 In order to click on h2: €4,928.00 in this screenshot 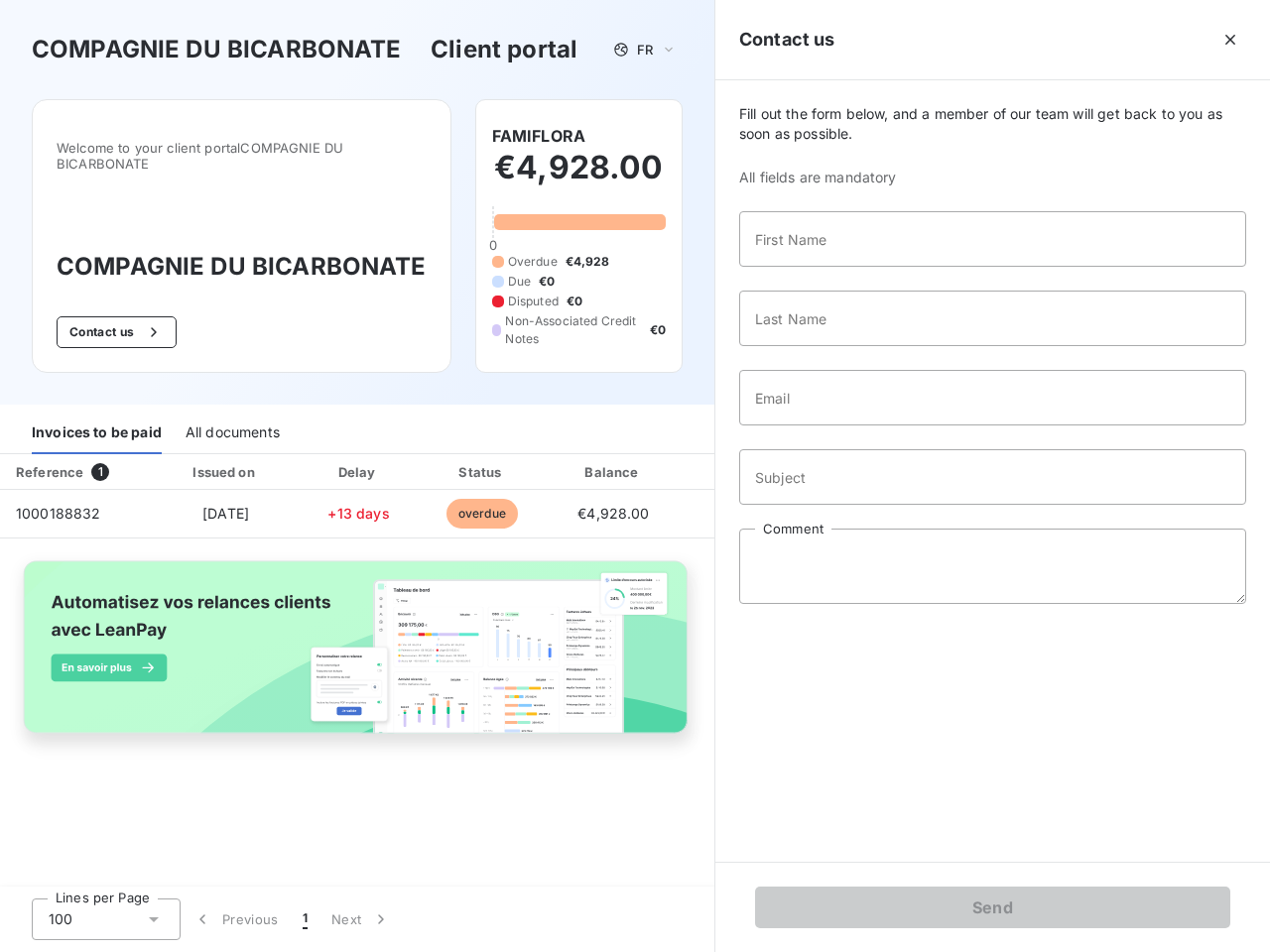, I will do `click(579, 177)`.